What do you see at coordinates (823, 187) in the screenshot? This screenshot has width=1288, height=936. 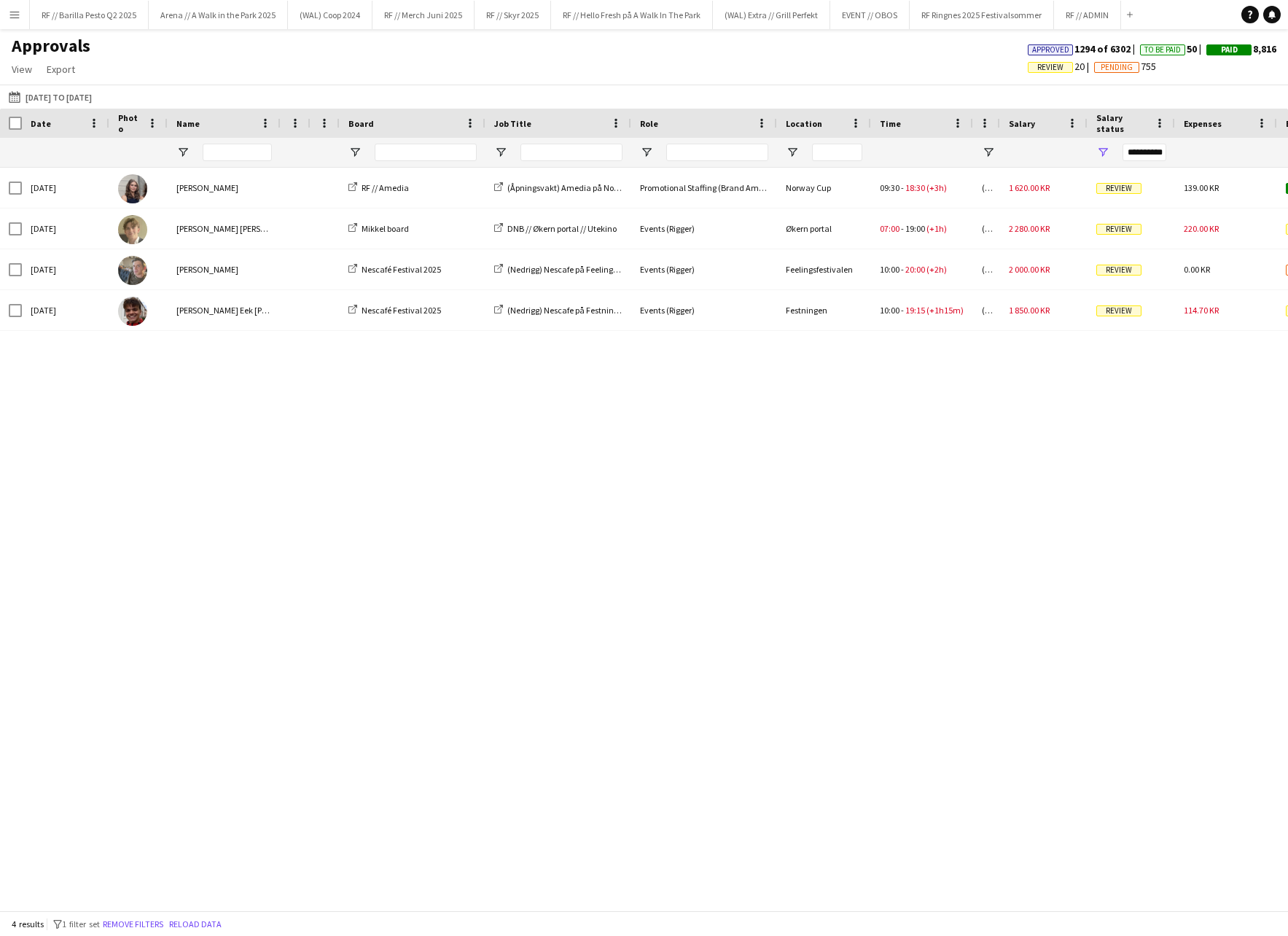 I see `div: Norway Cup` at bounding box center [823, 187].